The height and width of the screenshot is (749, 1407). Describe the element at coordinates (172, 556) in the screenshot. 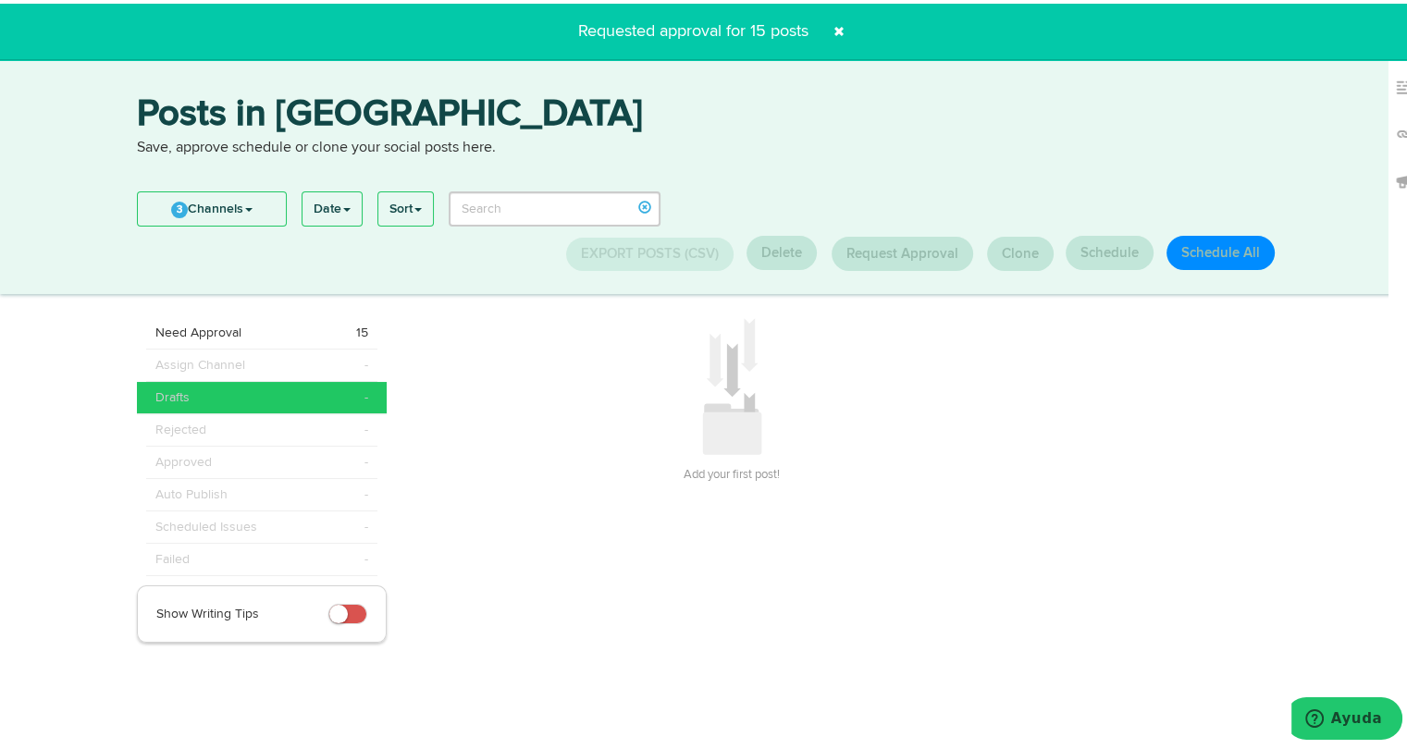

I see `span: Failed` at that location.